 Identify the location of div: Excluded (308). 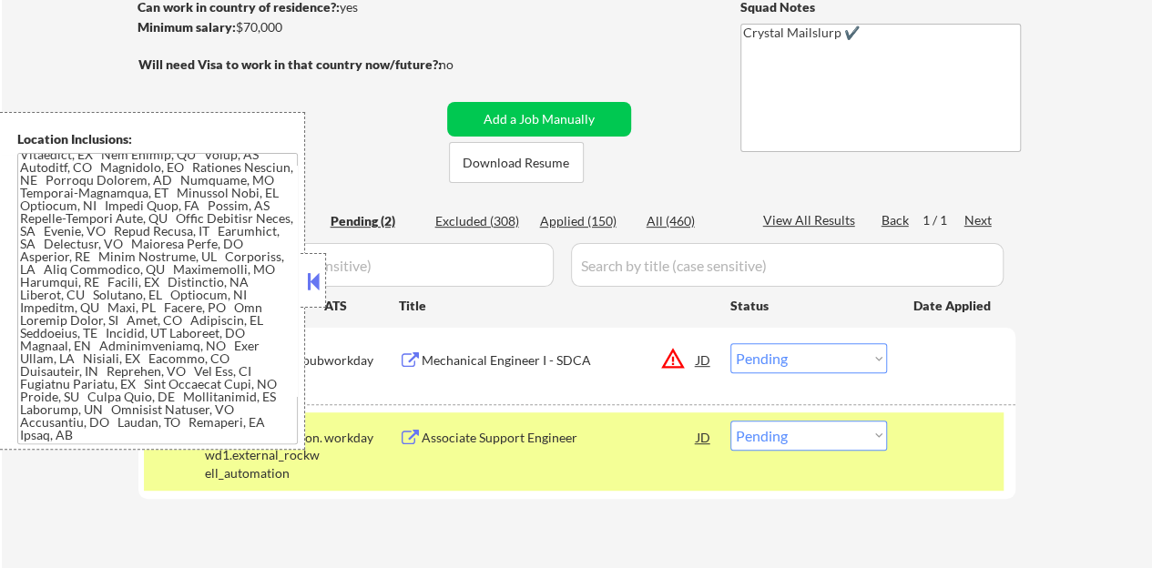
(481, 221).